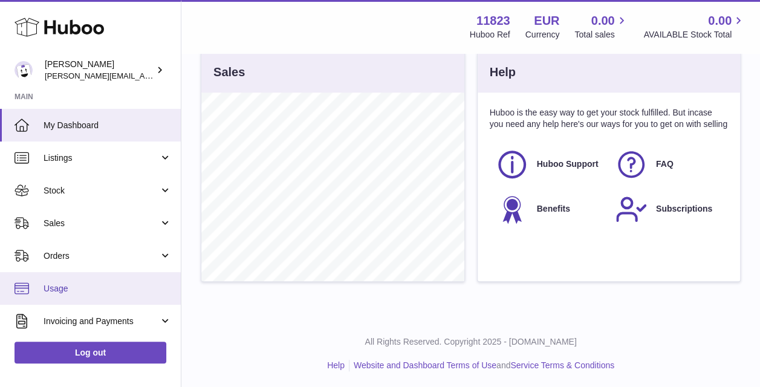  Describe the element at coordinates (683, 208) in the screenshot. I see `span: Subscriptions` at that location.